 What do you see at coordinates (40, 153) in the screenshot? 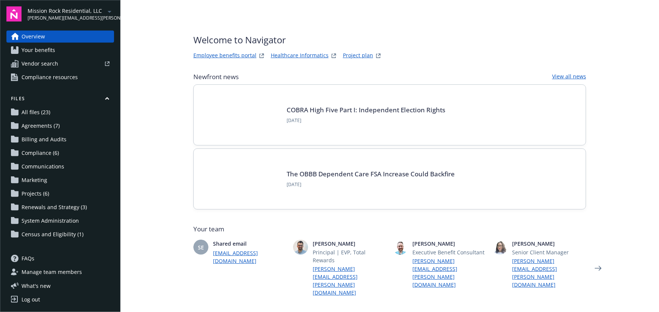
I see `span: Compliance (6)` at bounding box center [40, 153].